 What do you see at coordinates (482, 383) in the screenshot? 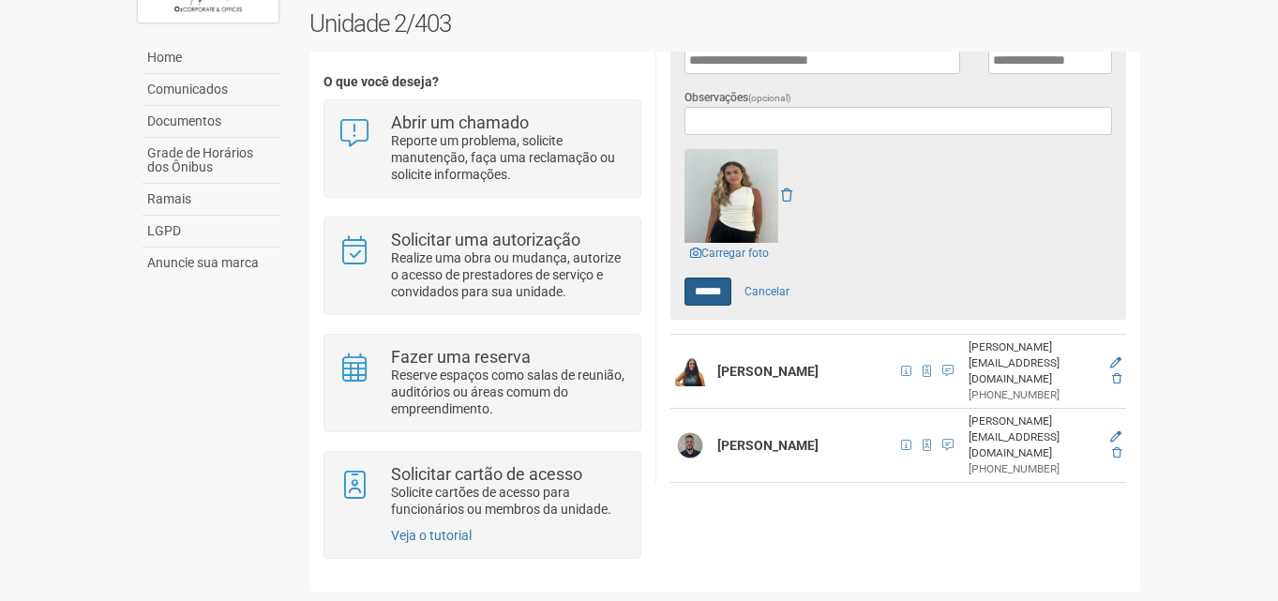
I see `a: Fazer uma reserva Reserve espaços como salas de reunião, auditórios ou áreas comum do empreendime...` at bounding box center [482, 383].